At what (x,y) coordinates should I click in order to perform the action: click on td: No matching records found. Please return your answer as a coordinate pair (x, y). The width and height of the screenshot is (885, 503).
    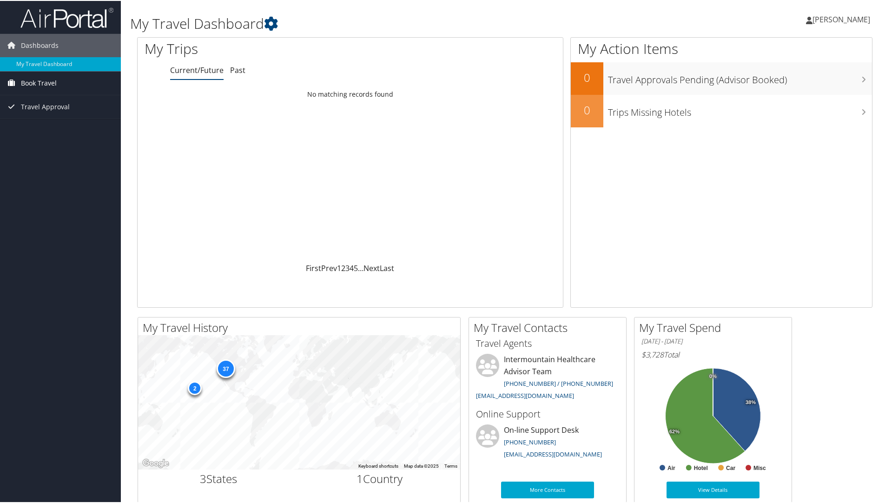
    Looking at the image, I should click on (350, 93).